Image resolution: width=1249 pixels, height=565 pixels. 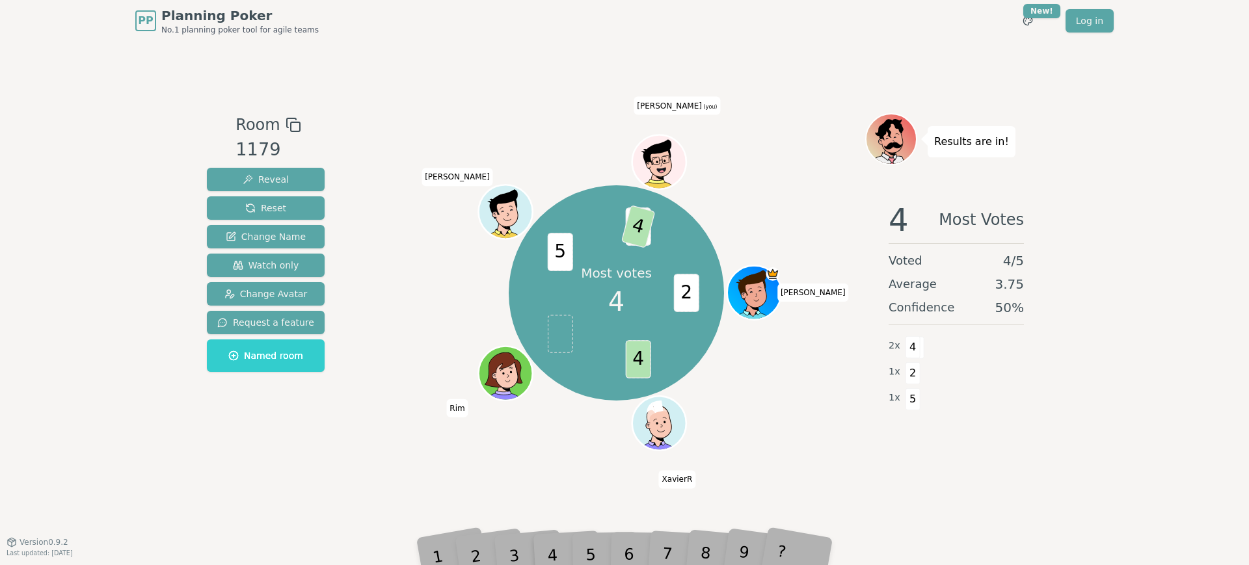 What do you see at coordinates (265, 180) in the screenshot?
I see `span: Reveal` at bounding box center [265, 180].